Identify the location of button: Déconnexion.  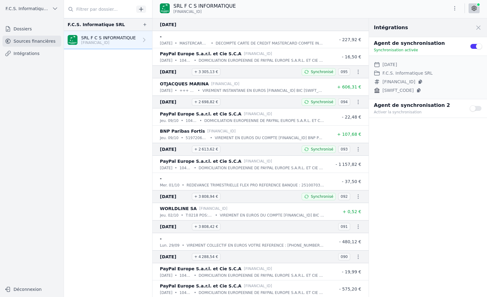
(32, 290).